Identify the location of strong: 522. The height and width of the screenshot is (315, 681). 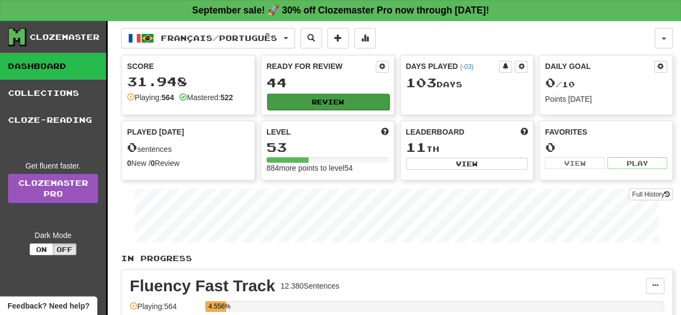
(226, 97).